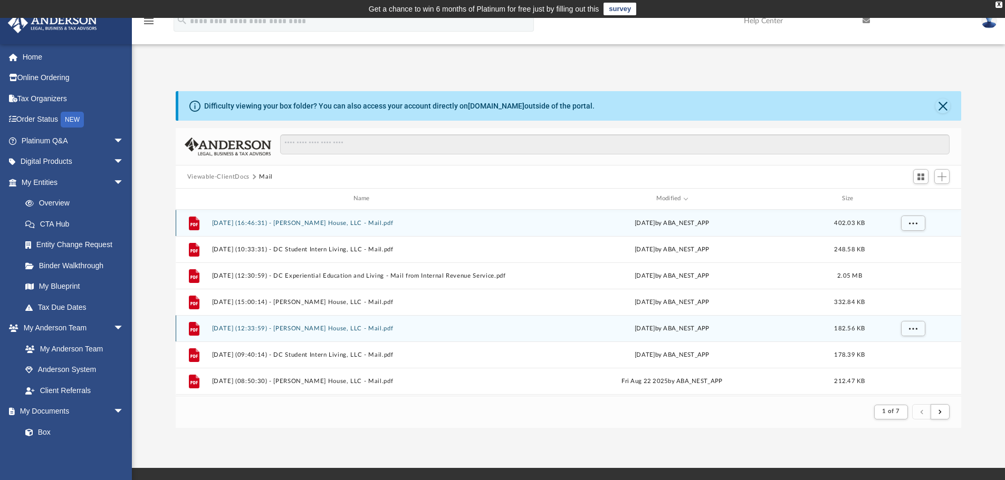 The image size is (1005, 480). What do you see at coordinates (989, 21) in the screenshot?
I see `img: User Pic` at bounding box center [989, 21].